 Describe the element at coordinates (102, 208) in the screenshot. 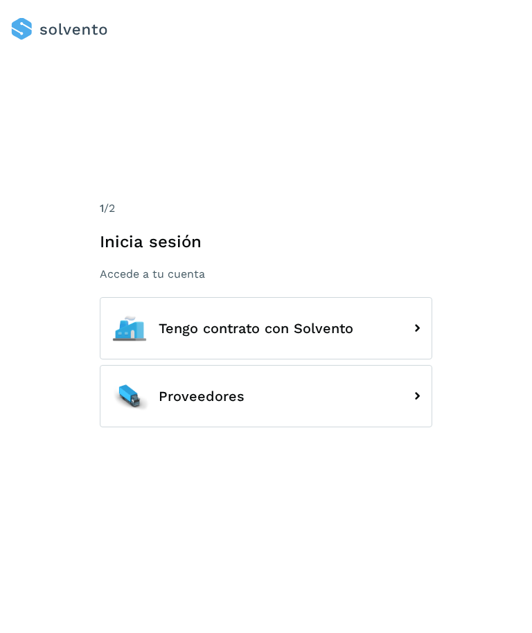

I see `span: 1` at that location.